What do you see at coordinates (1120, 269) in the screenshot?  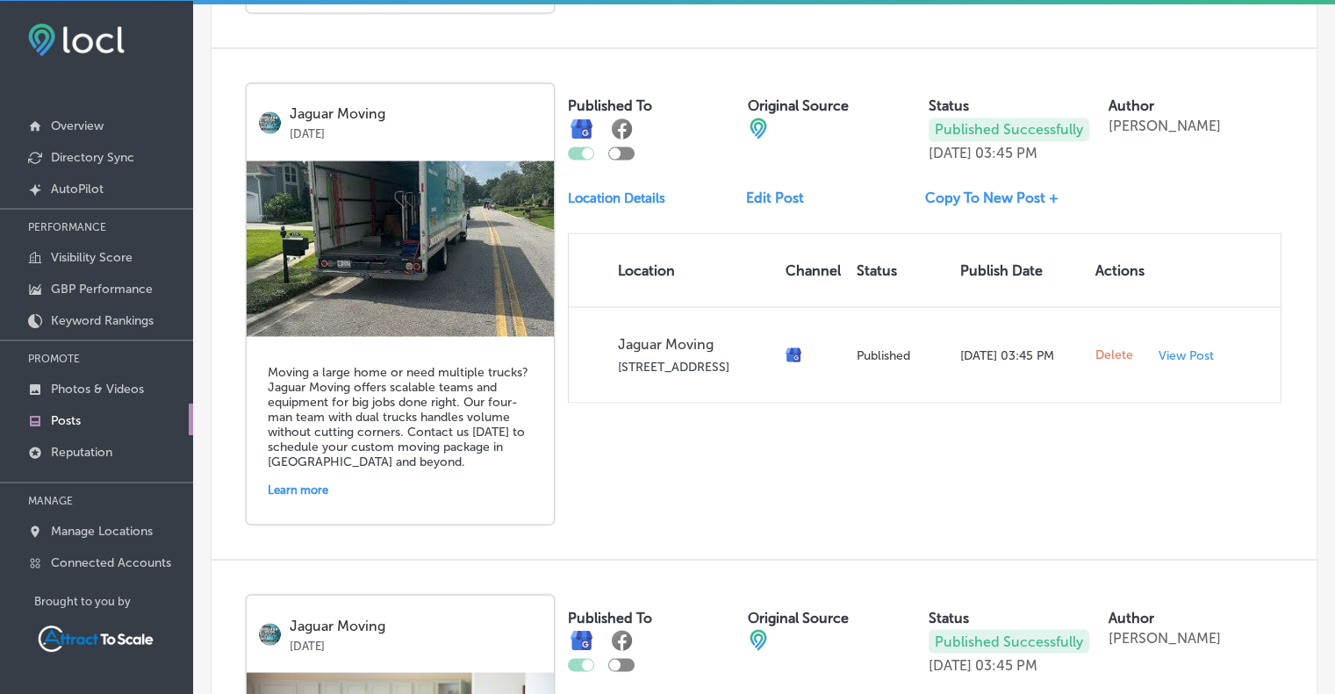 I see `th: Actions` at bounding box center [1120, 269].